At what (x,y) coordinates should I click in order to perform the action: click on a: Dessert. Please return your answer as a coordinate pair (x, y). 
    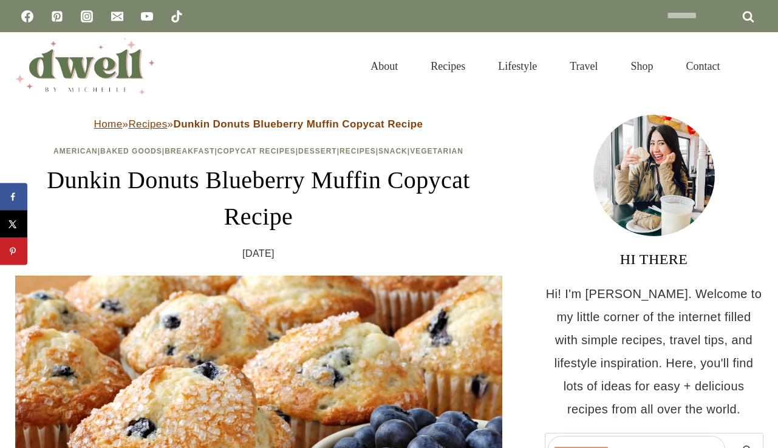
    Looking at the image, I should click on (318, 151).